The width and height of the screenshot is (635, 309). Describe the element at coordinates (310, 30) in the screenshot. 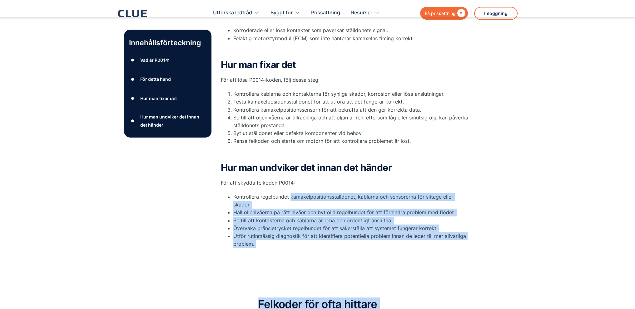

I see `font: Korroderade eller lösa kontakter som påverkar ställdonets signal.` at that location.